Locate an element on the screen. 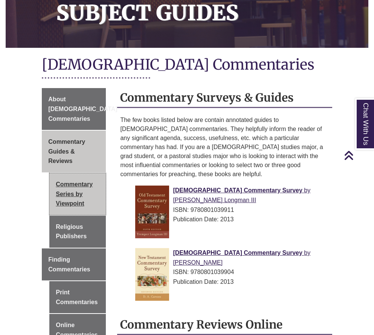 Image resolution: width=374 pixels, height=335 pixels. span: Commentary Guides & Reviews is located at coordinates (67, 151).